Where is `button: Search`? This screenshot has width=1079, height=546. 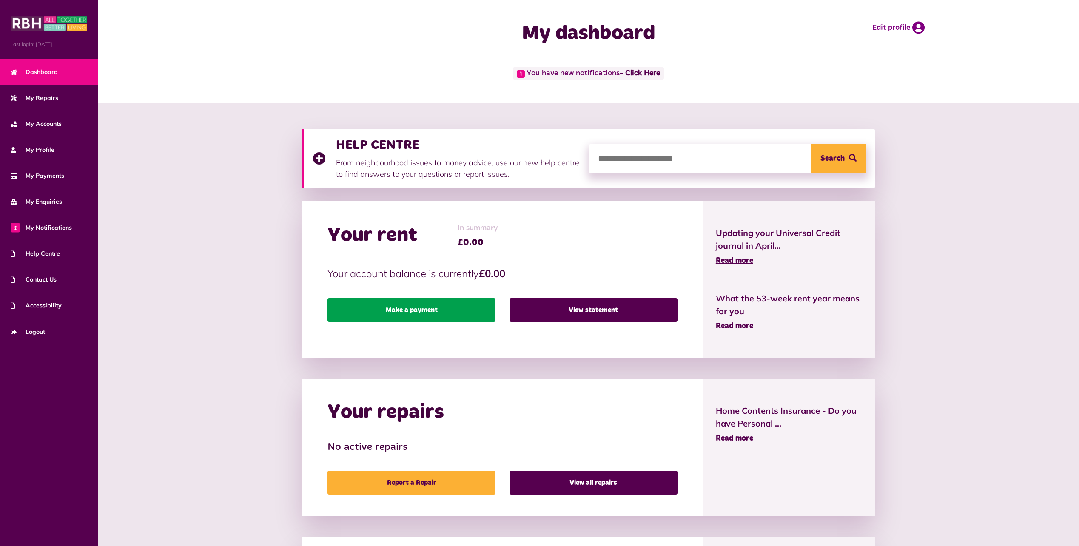
button: Search is located at coordinates (839, 159).